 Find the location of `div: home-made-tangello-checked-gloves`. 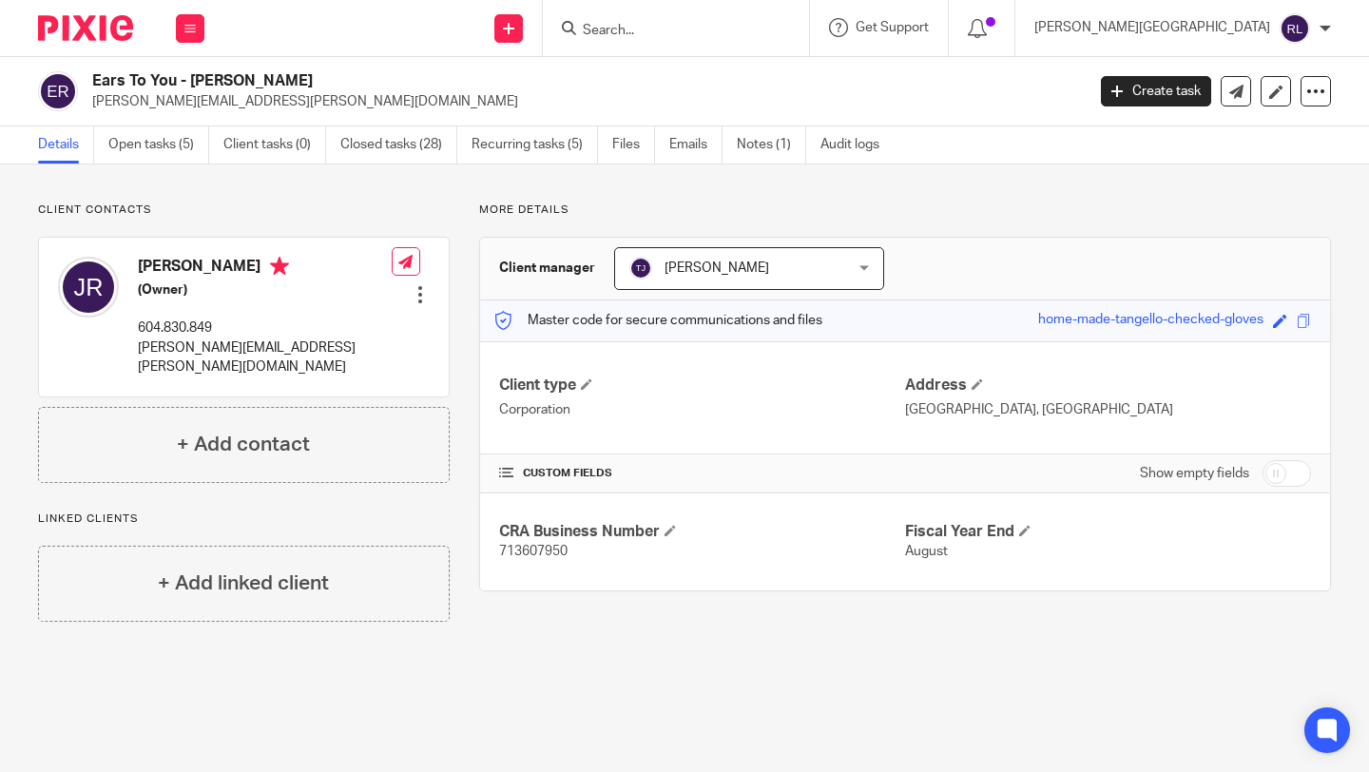

div: home-made-tangello-checked-gloves is located at coordinates (1150, 320).